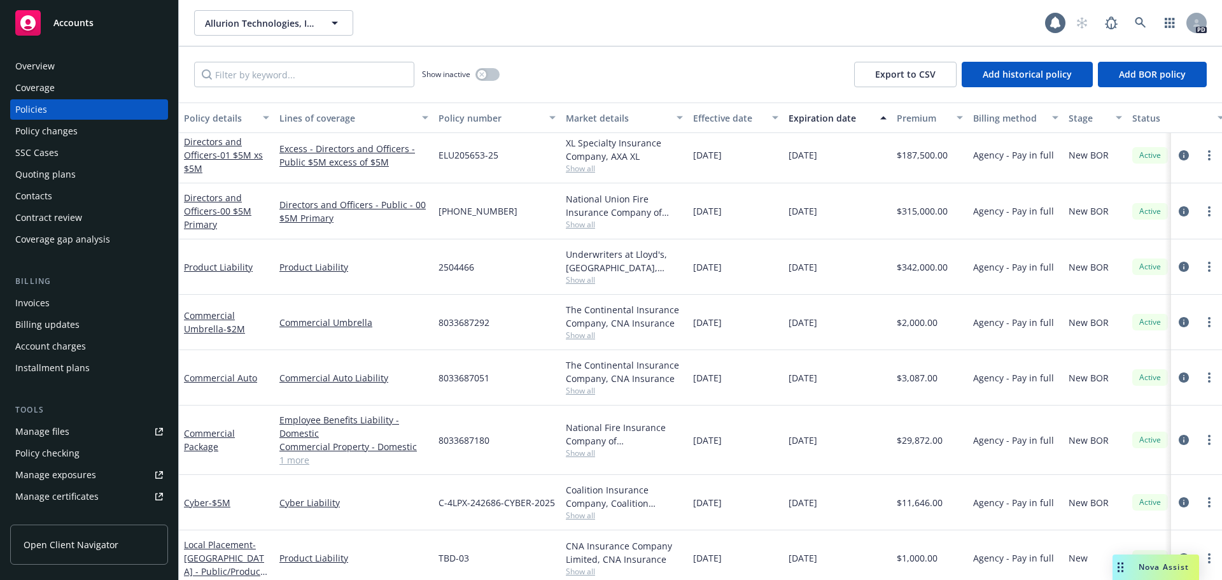  I want to click on button: Expiration date, so click(838, 118).